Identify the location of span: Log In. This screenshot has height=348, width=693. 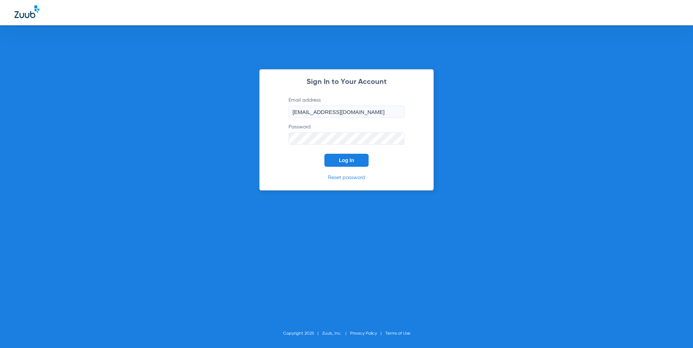
(346, 160).